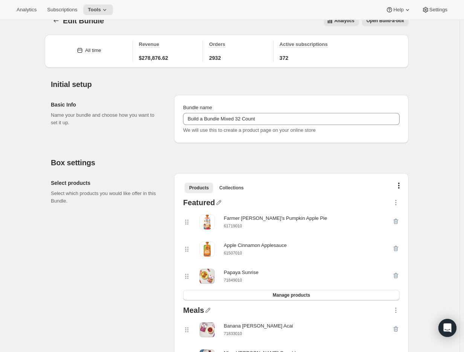  What do you see at coordinates (106, 105) in the screenshot?
I see `h2: Basic Info` at bounding box center [106, 105].